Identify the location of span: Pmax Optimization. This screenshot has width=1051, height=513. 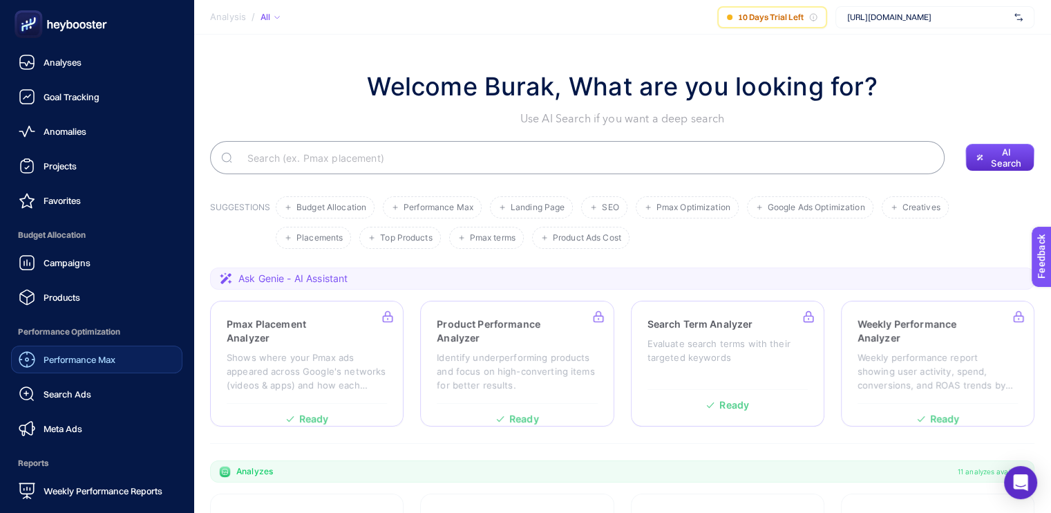
(693, 207).